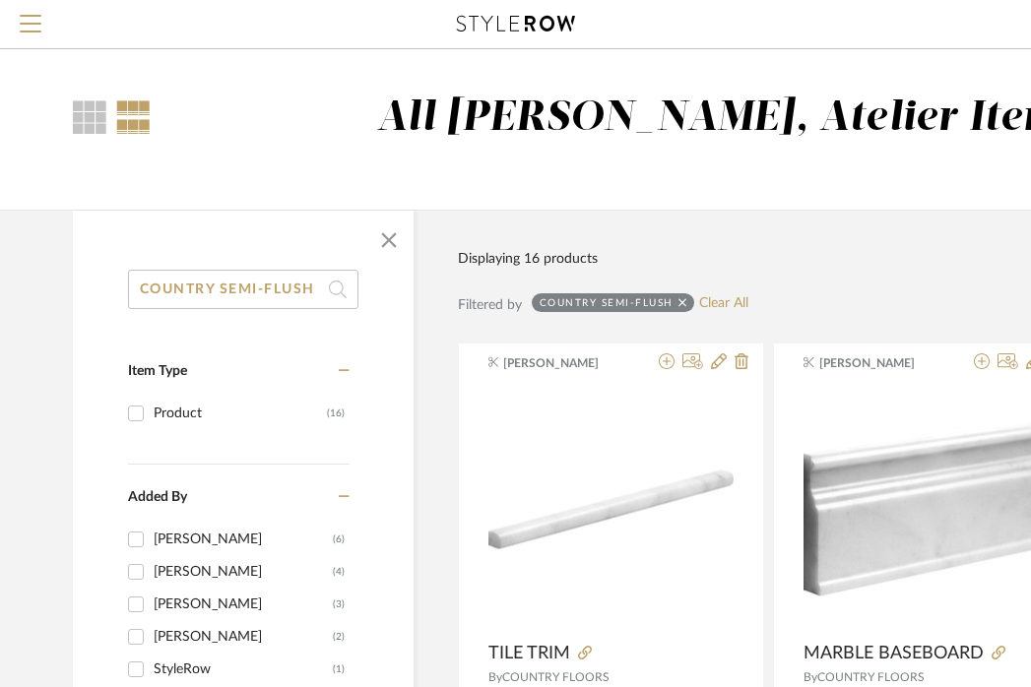 Image resolution: width=1031 pixels, height=687 pixels. I want to click on img: TILE TRIM, so click(610, 509).